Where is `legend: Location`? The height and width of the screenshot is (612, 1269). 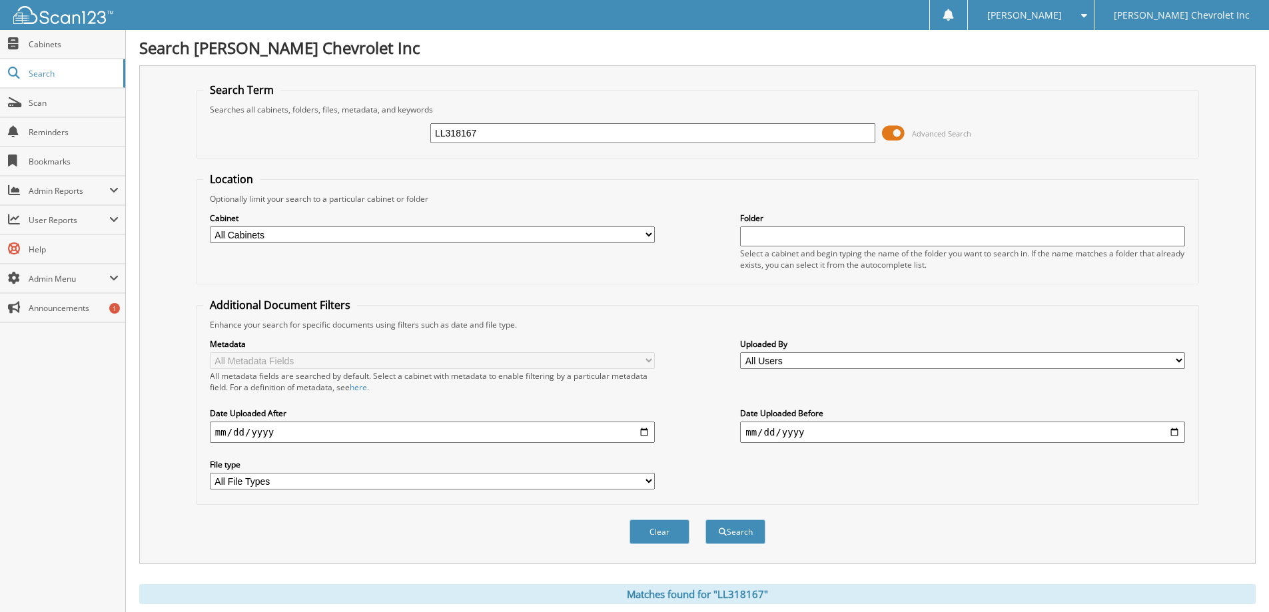 legend: Location is located at coordinates (231, 179).